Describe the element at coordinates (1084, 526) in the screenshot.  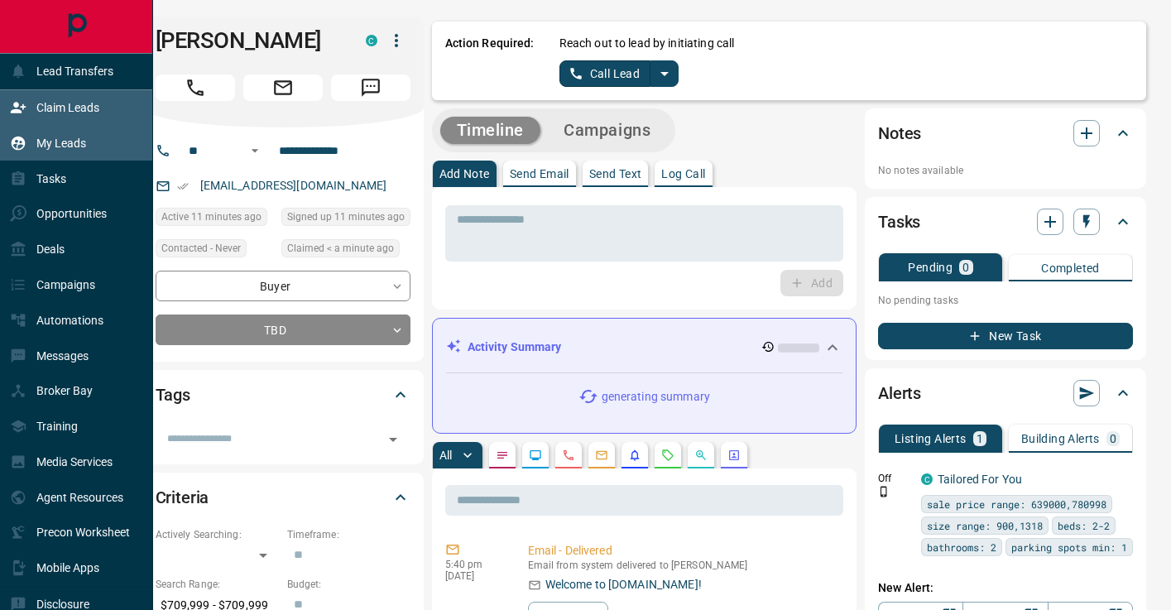
I see `span: beds: 2-2` at that location.